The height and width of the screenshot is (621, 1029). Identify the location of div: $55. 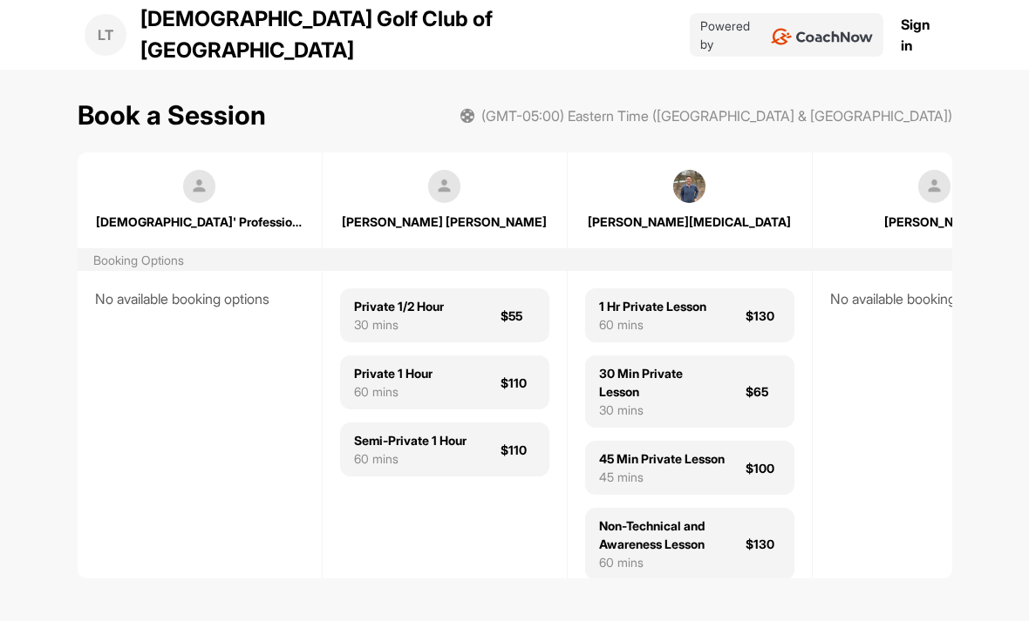
(518, 316).